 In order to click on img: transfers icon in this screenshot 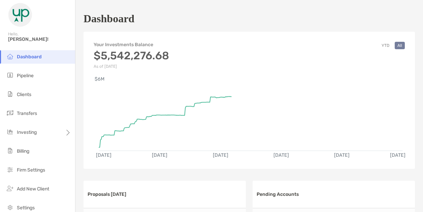, I will do `click(10, 113)`.